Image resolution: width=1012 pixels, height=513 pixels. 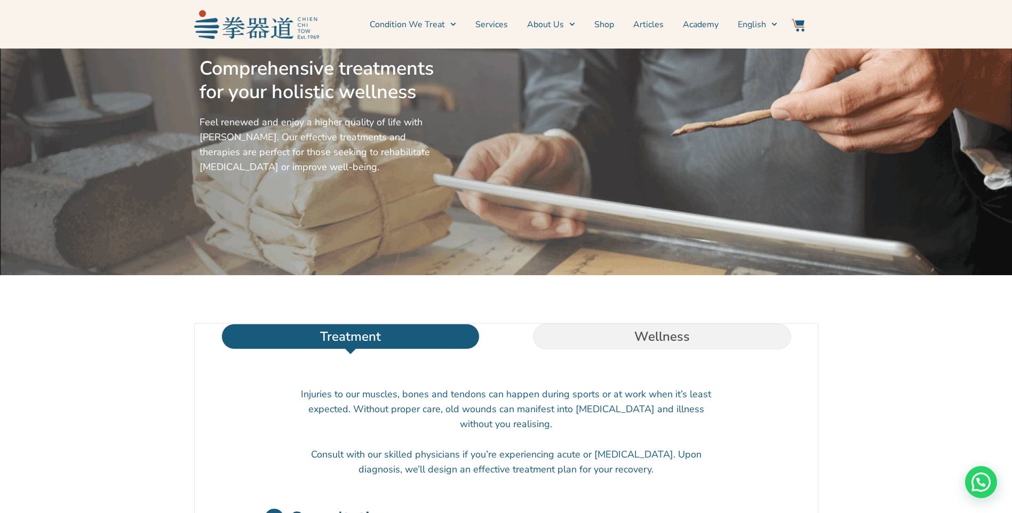 What do you see at coordinates (319, 81) in the screenshot?
I see `h2: Comprehensive treatments for your holistic wellness` at bounding box center [319, 81].